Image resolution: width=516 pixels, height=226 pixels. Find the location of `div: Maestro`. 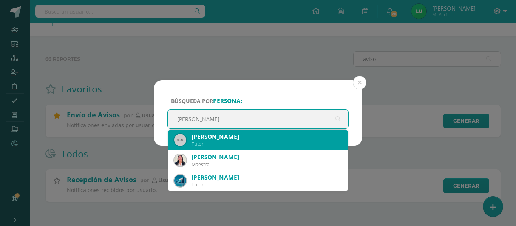

div: Maestro is located at coordinates (267, 164).